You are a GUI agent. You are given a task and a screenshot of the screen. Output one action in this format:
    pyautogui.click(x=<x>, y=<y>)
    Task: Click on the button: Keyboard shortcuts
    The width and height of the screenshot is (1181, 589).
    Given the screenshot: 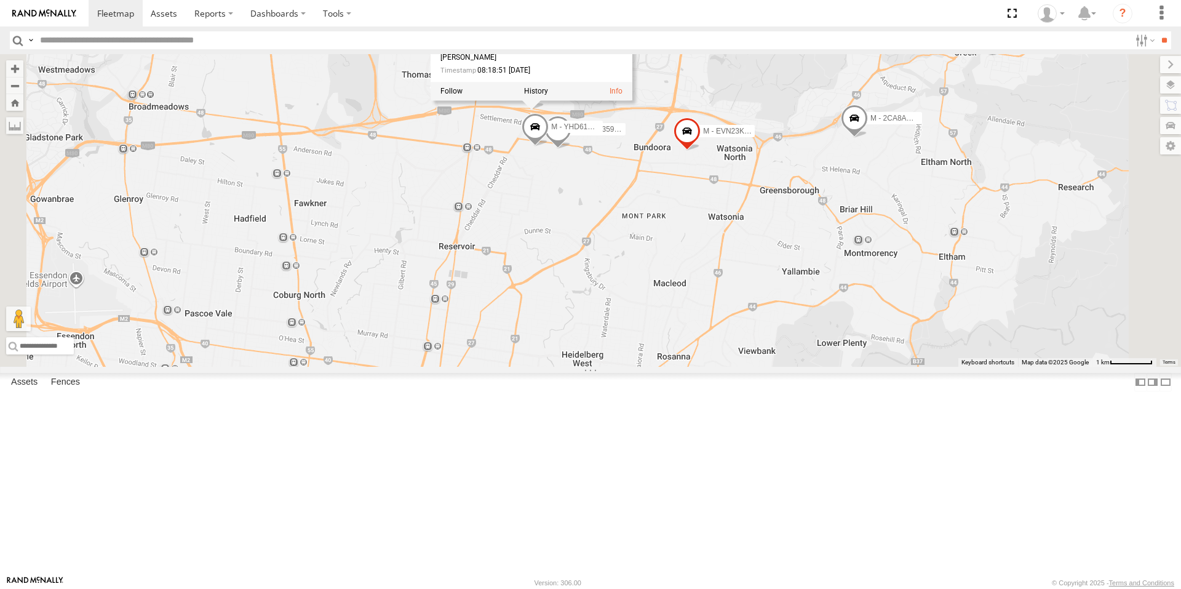 What is the action you would take?
    pyautogui.click(x=988, y=362)
    